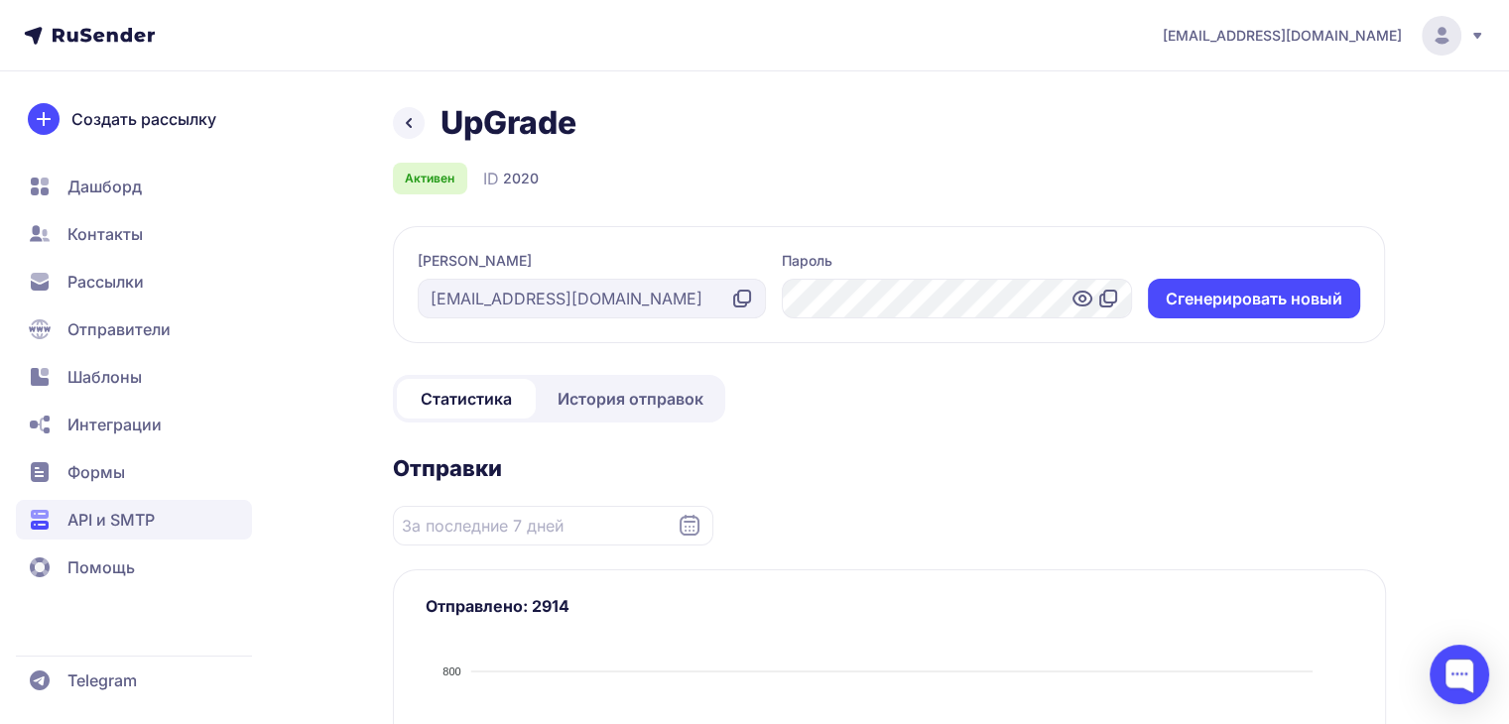 The height and width of the screenshot is (724, 1509). What do you see at coordinates (630, 399) in the screenshot?
I see `a: История отправок` at bounding box center [630, 399].